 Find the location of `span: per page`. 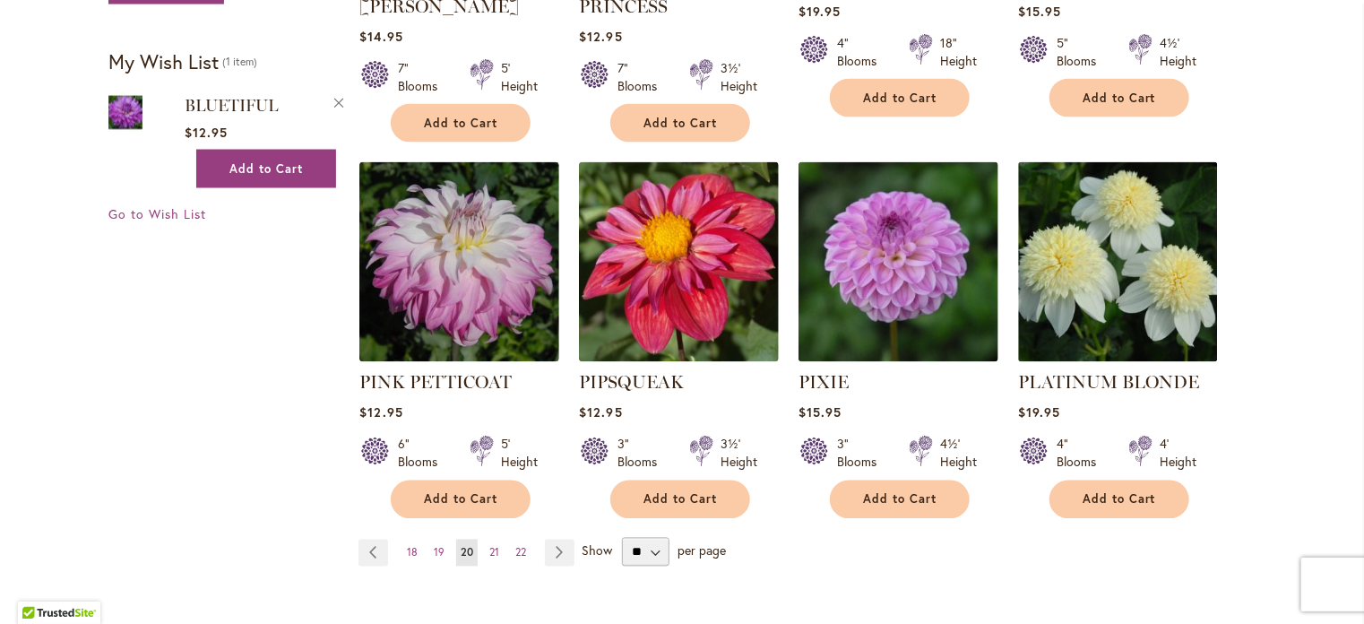

span: per page is located at coordinates (702, 550).